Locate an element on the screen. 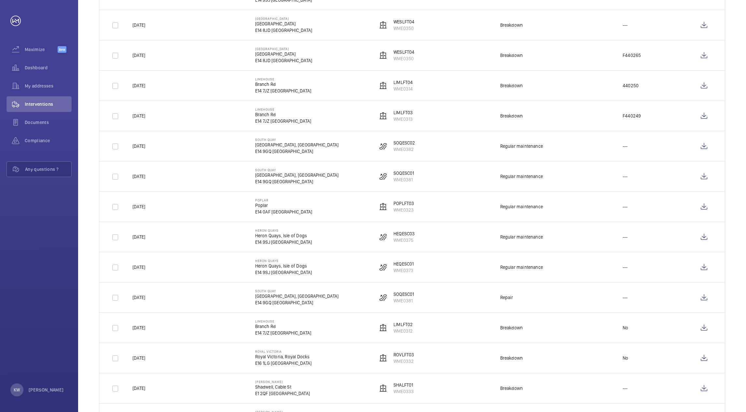 This screenshot has width=746, height=412. p: POPLFT03 is located at coordinates (404, 203).